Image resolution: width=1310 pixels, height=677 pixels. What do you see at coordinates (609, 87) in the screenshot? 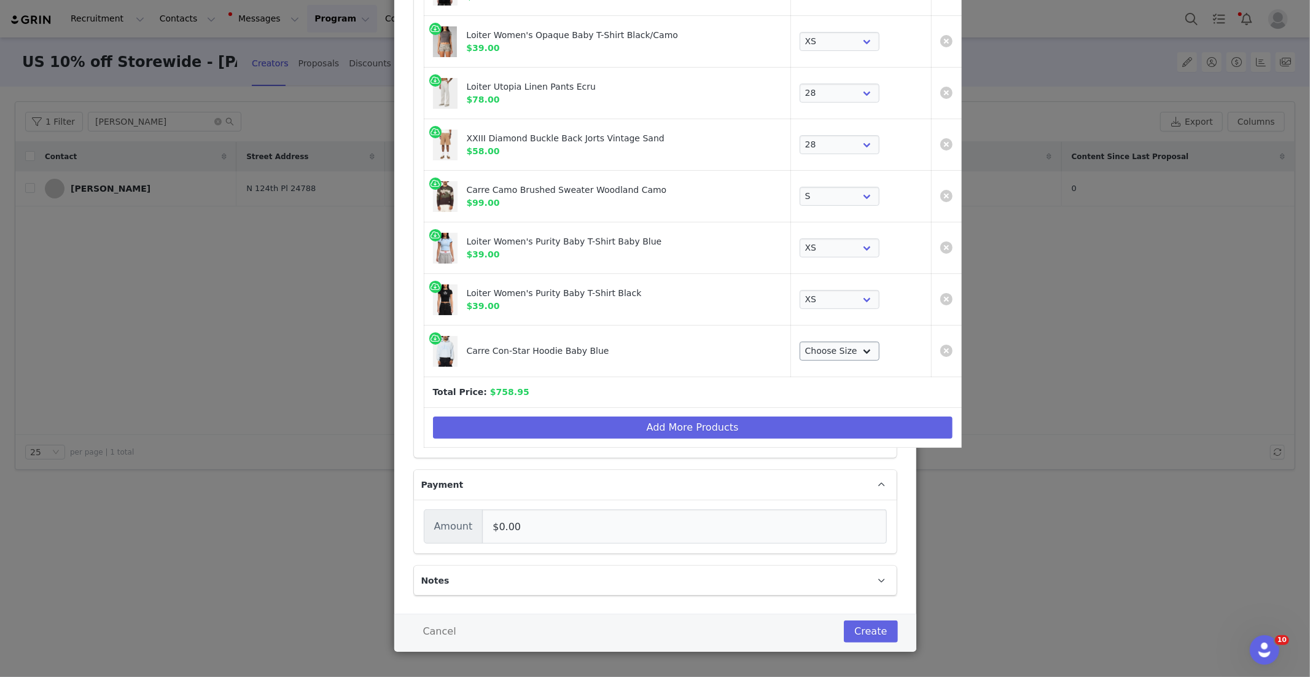
I see `div: Loiter Utopia Linen Pants Ecru` at bounding box center [609, 87].